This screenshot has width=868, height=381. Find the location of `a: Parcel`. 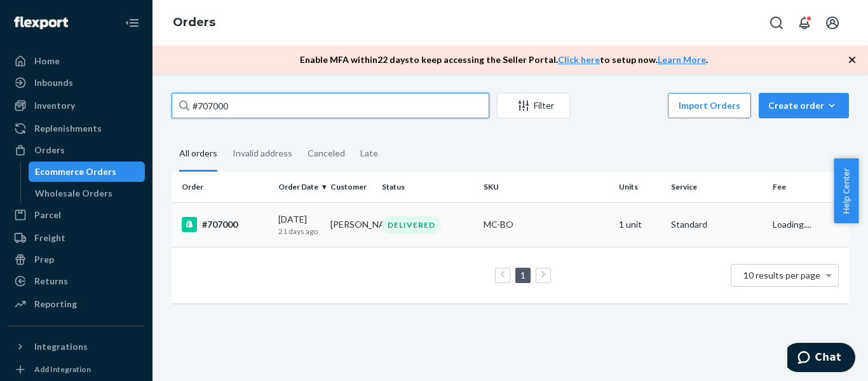

a: Parcel is located at coordinates (76, 215).